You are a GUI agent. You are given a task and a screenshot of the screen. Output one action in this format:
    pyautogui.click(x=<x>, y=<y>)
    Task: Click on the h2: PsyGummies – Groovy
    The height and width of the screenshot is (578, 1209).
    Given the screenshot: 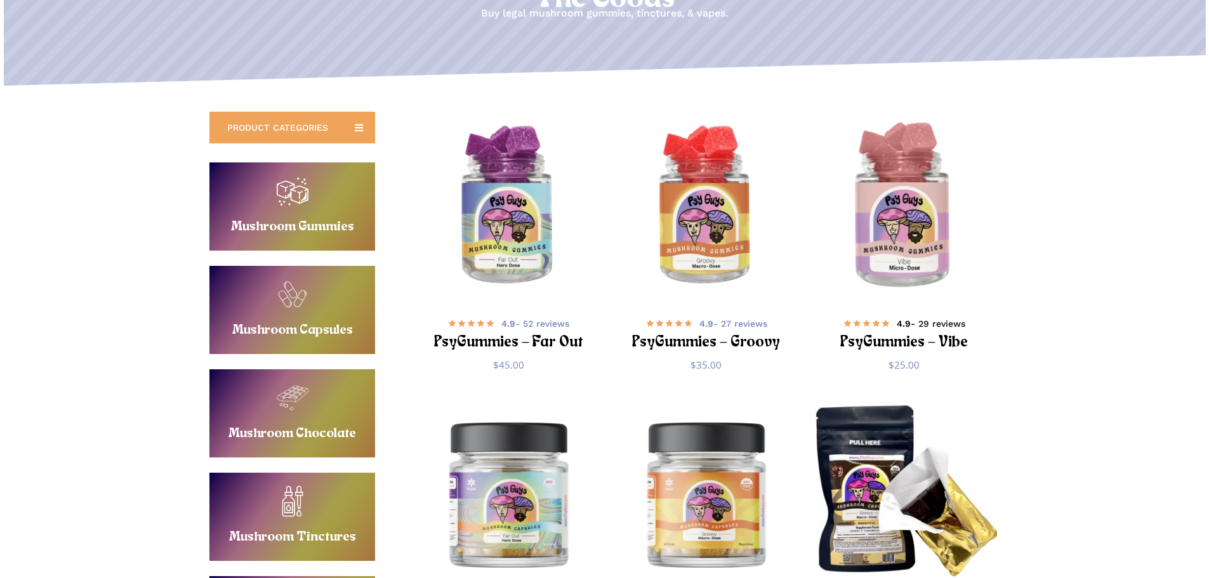 What is the action you would take?
    pyautogui.click(x=706, y=343)
    